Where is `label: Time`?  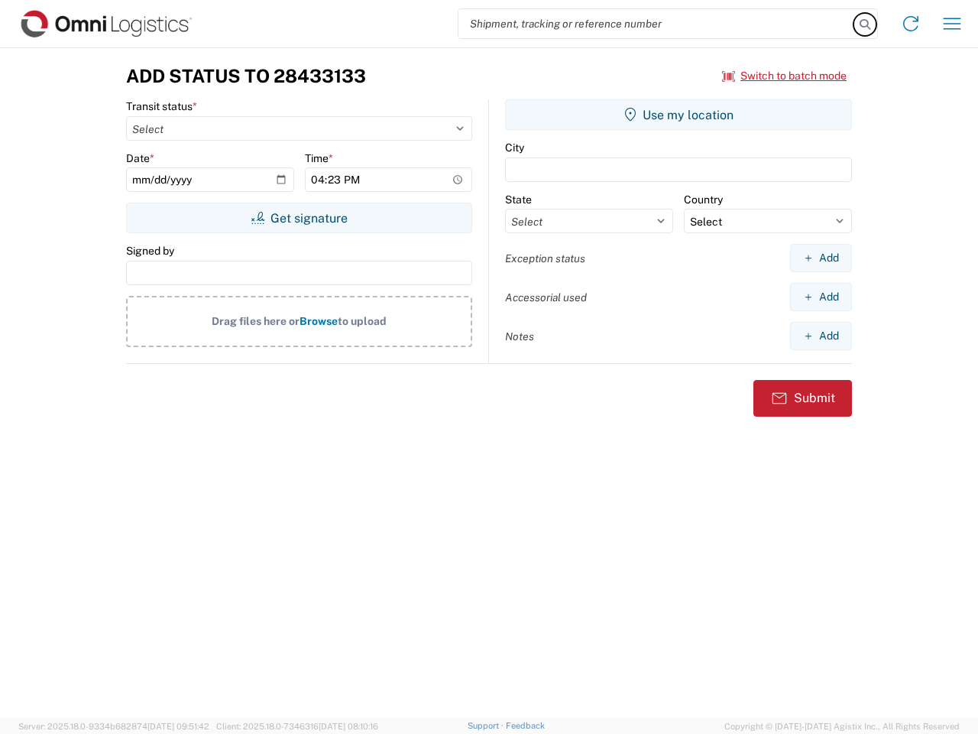 label: Time is located at coordinates (319, 158).